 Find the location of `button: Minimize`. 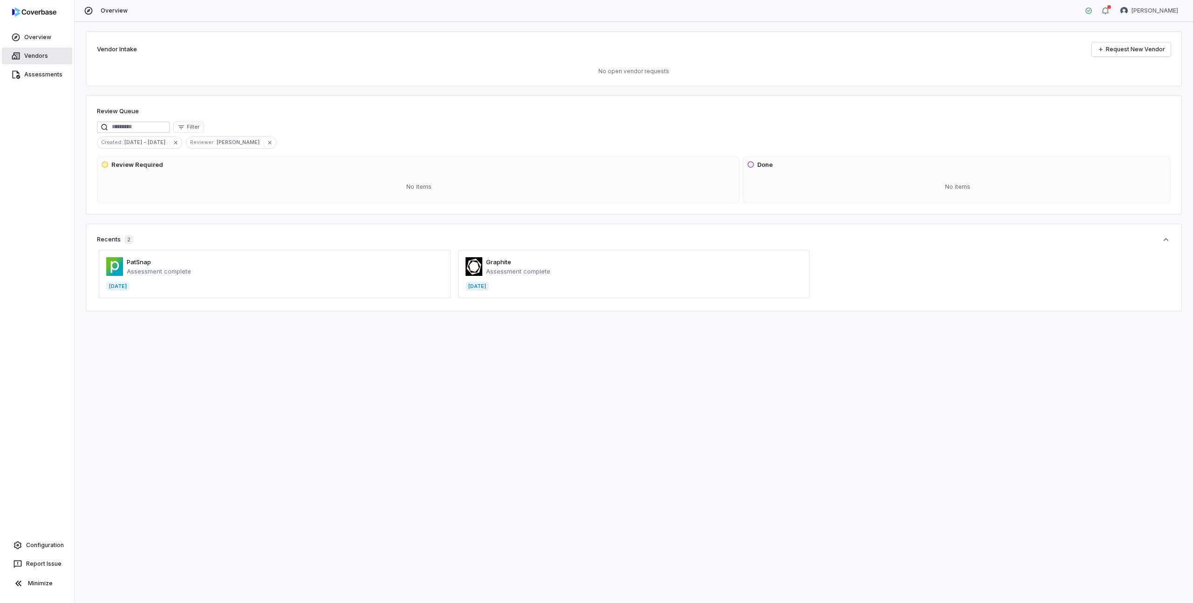

button: Minimize is located at coordinates (37, 583).